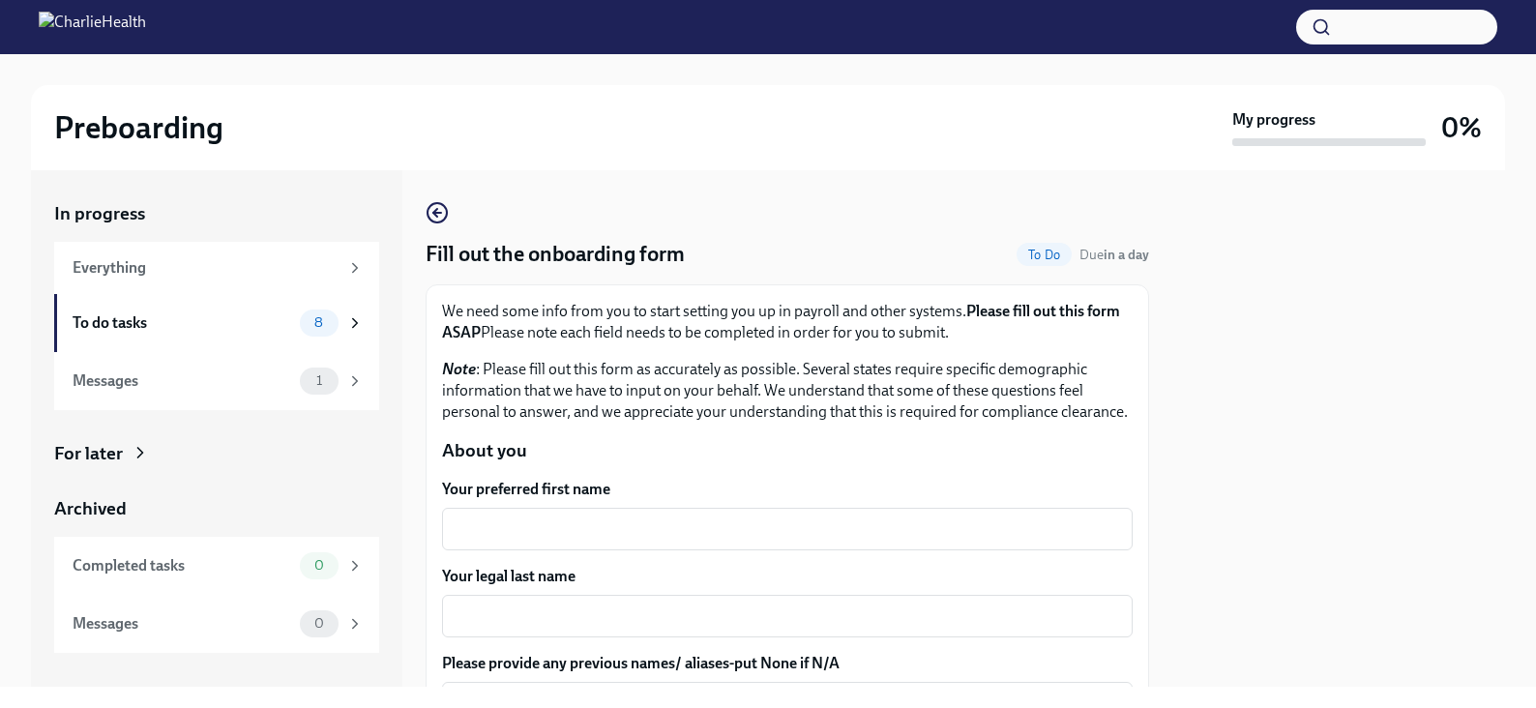 The image size is (1536, 708). What do you see at coordinates (1114, 254) in the screenshot?
I see `span: Due` at bounding box center [1114, 254].